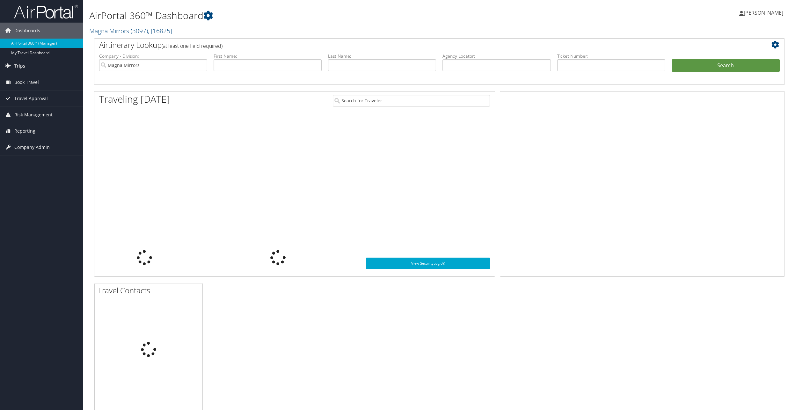  What do you see at coordinates (611, 56) in the screenshot?
I see `label: Ticket Number:` at bounding box center [611, 56].